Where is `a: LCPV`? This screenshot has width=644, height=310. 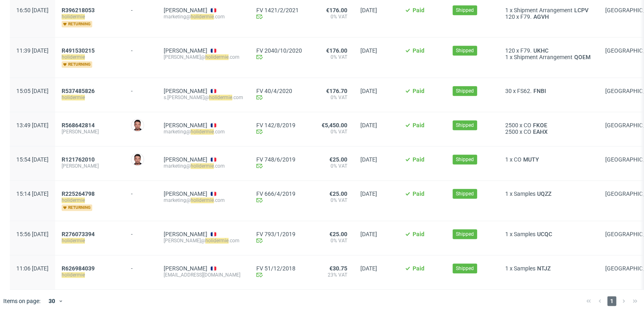 a: LCPV is located at coordinates (581, 10).